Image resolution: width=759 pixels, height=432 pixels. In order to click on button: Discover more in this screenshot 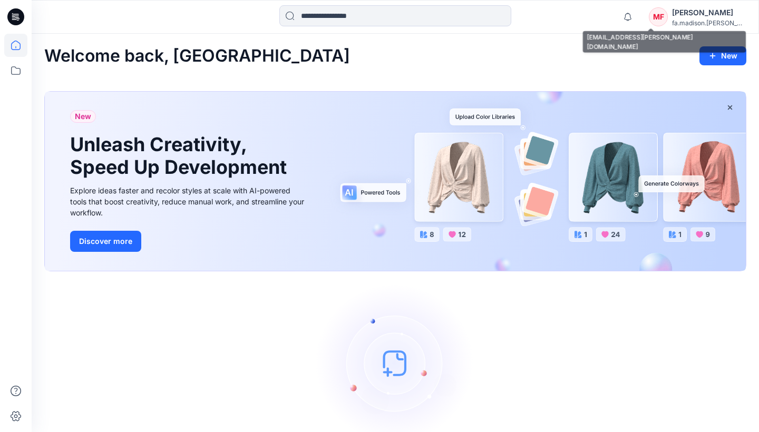, I will do `click(105, 241)`.